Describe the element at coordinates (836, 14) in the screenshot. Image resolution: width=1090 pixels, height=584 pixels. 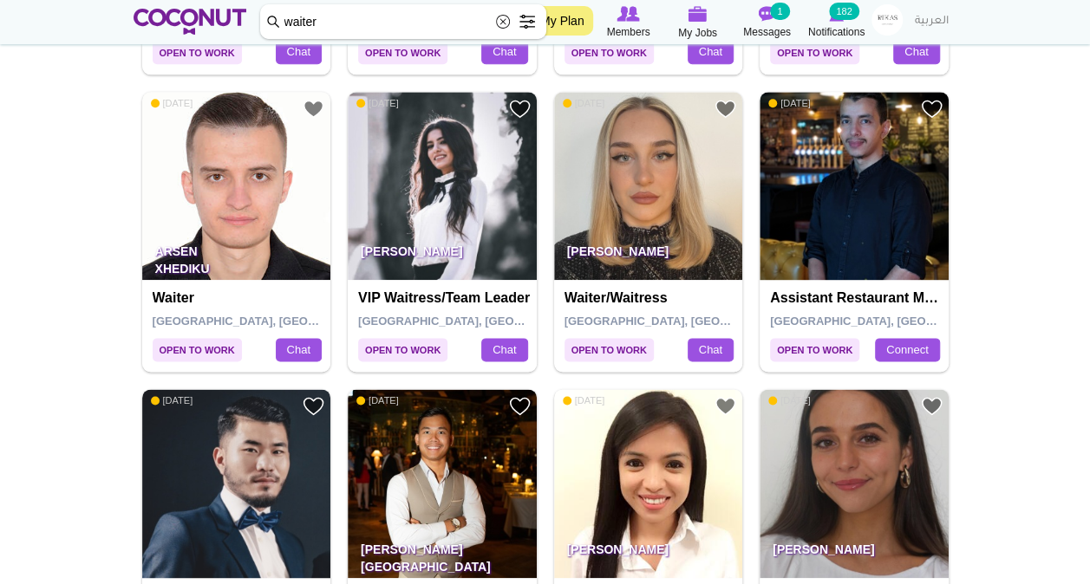
I see `img: Notifications` at that location.